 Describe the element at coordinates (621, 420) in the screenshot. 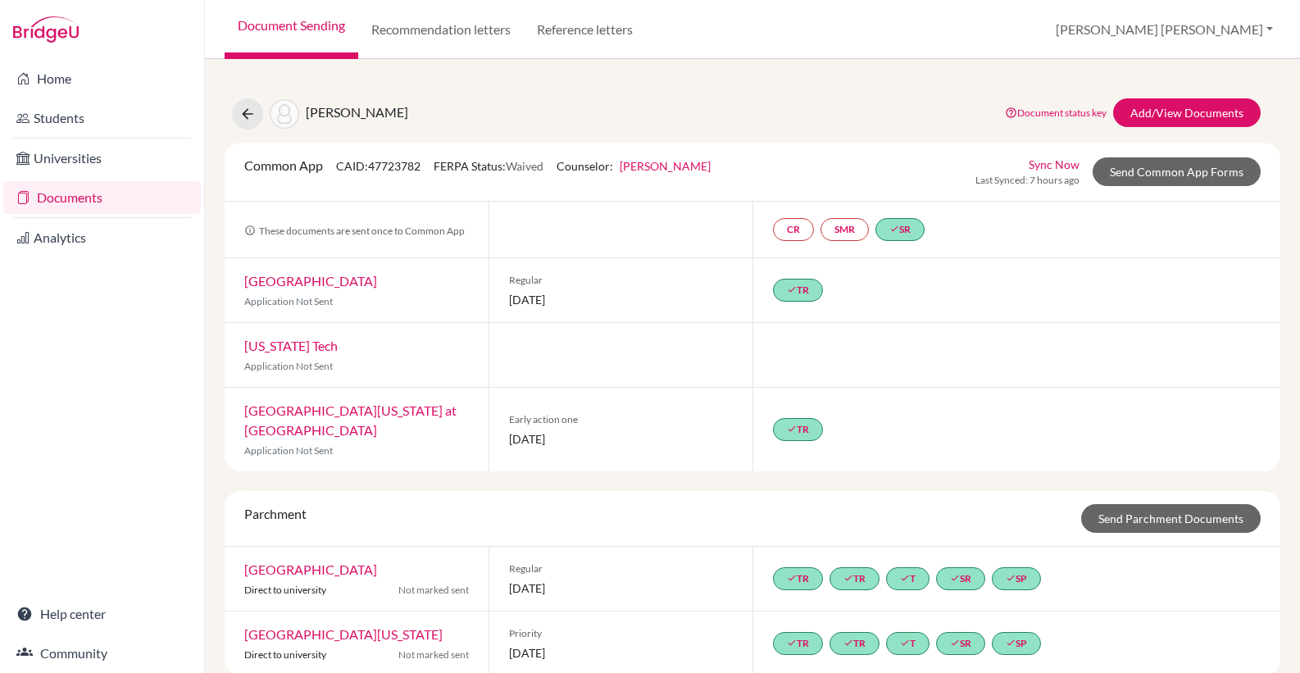

I see `span: Early action one` at that location.